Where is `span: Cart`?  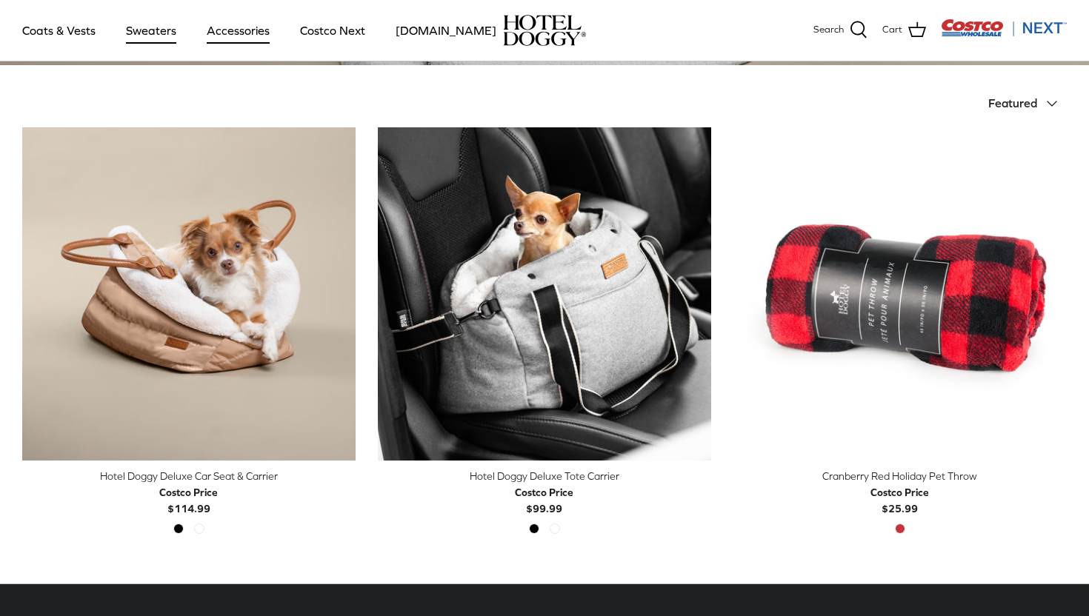
span: Cart is located at coordinates (892, 30).